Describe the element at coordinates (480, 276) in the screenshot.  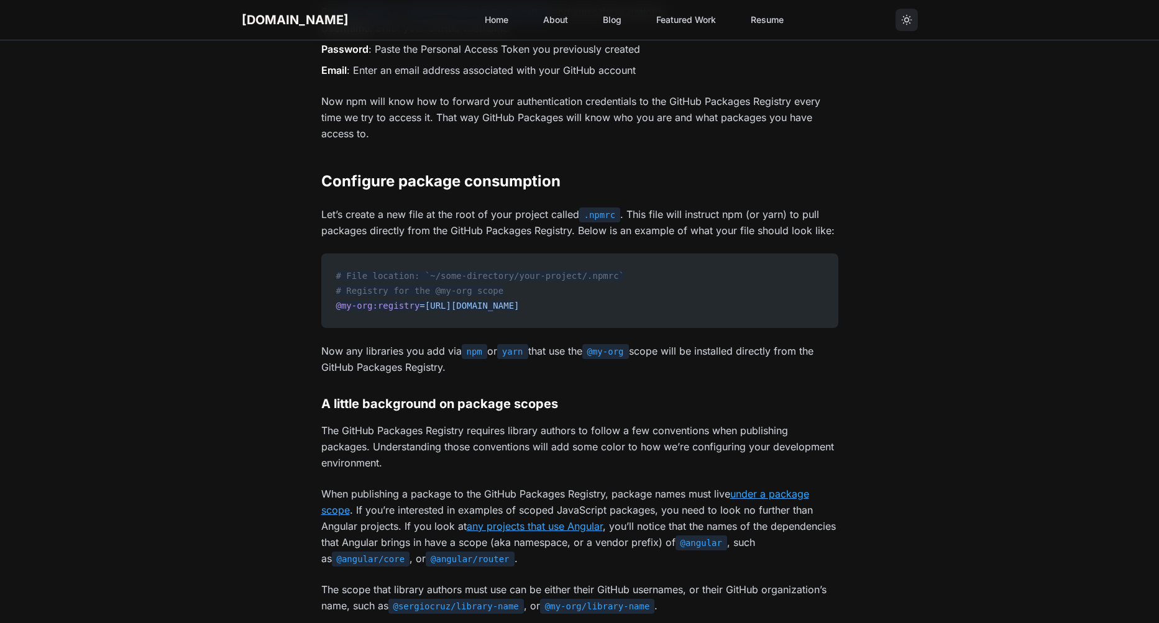
I see `span: # File location: `~/some-directory/your-project/.npmrc`` at that location.